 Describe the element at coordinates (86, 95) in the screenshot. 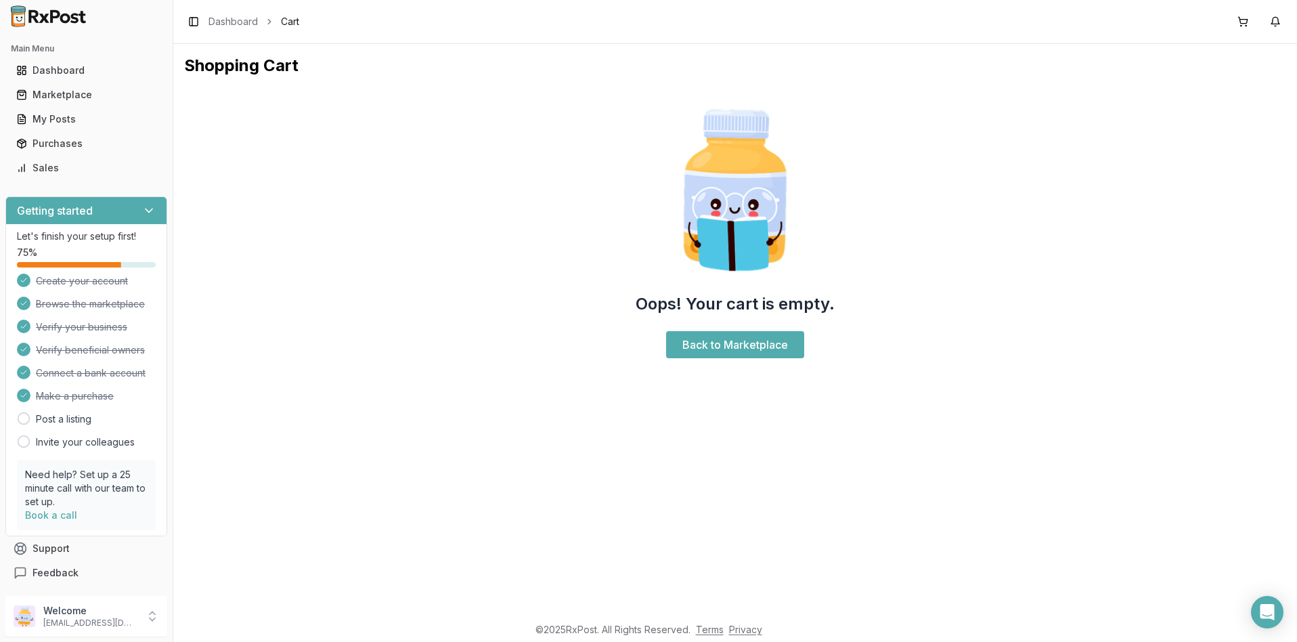

I see `div: Marketplace` at that location.